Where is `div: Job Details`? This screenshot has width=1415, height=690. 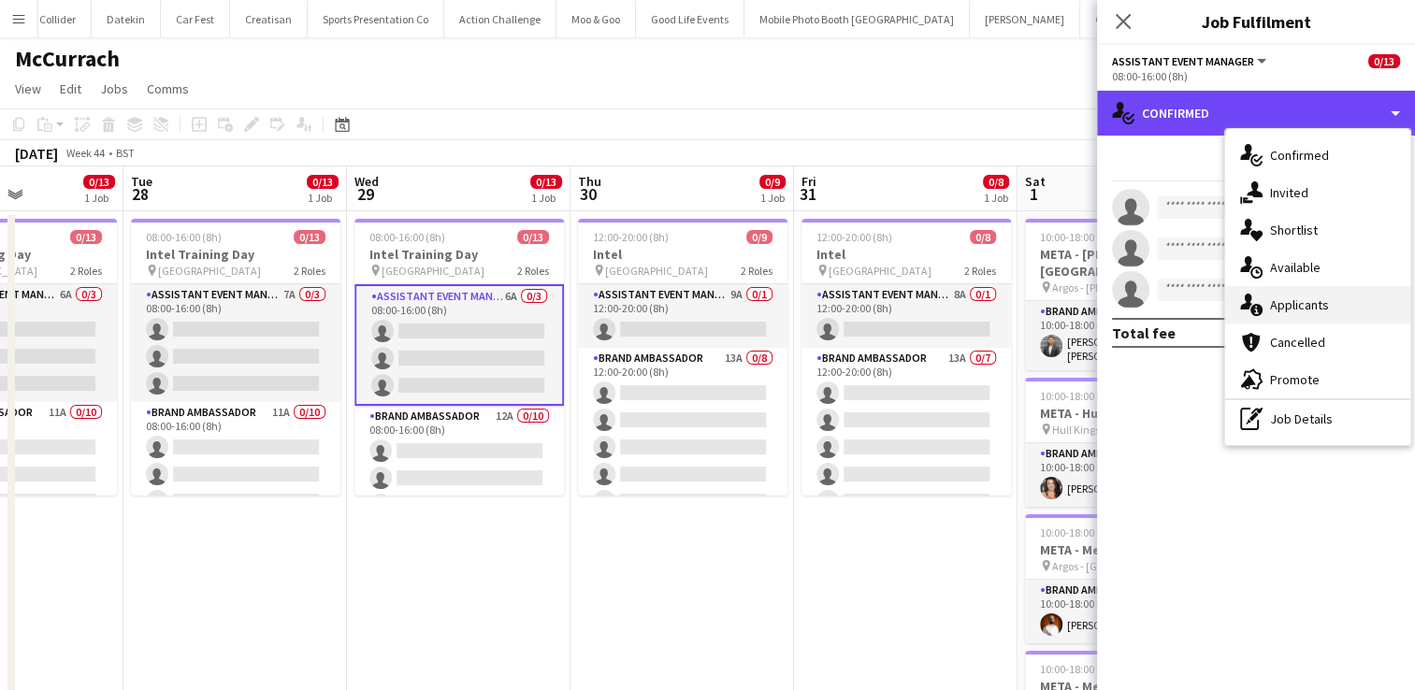 div: Job Details is located at coordinates (1318, 419).